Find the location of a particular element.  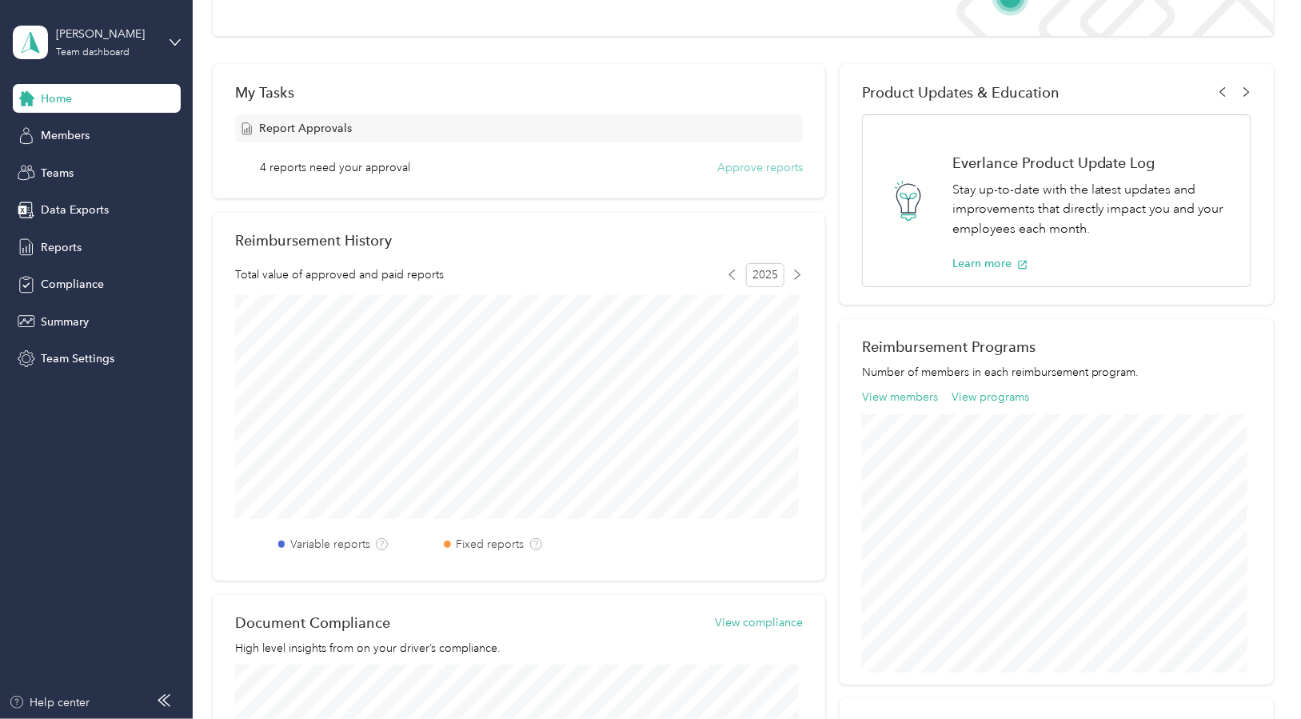

div: Help center is located at coordinates (50, 702).